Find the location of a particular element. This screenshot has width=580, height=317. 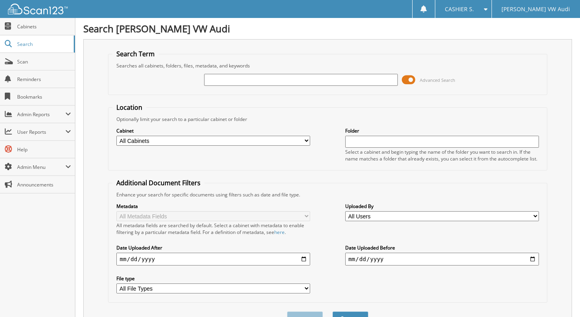

div: Optionally limit your search to a particular cabinet or folder is located at coordinates (327, 119).